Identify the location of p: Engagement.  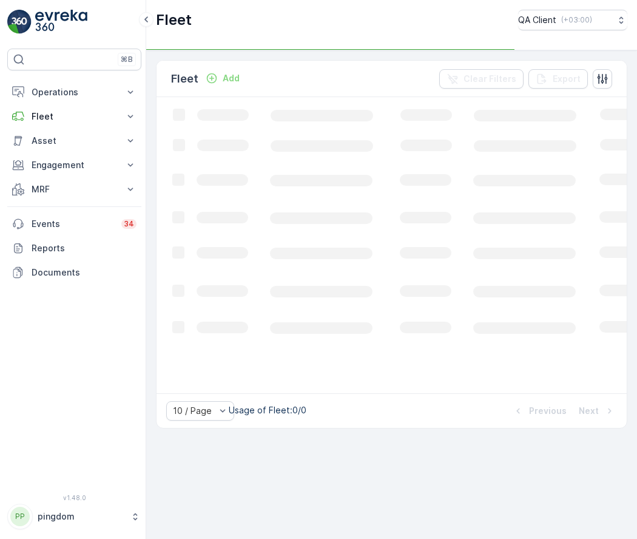
(74, 165).